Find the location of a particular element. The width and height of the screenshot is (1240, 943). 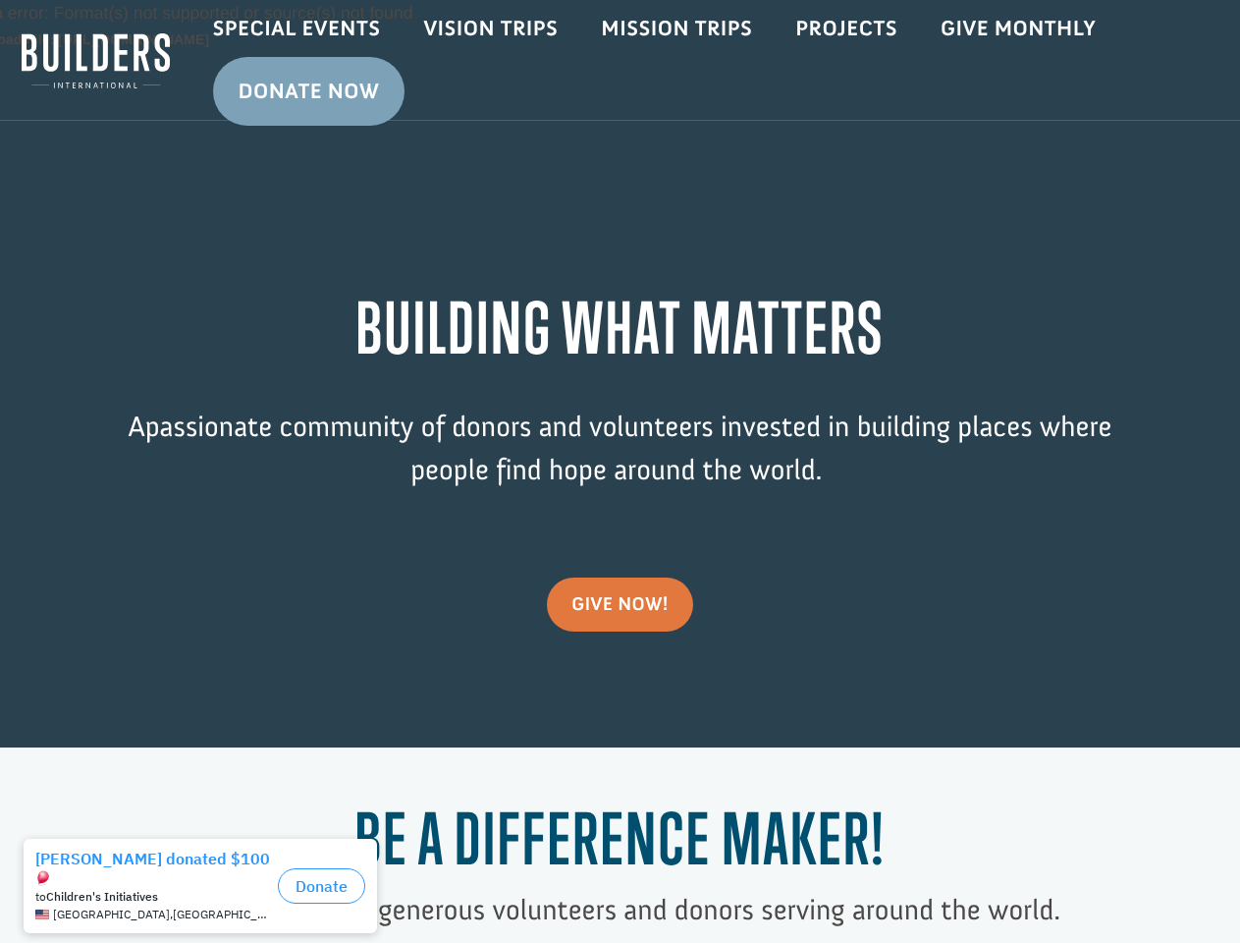

p: passionate community of donors and volunteers invested in building places where people find hope ... is located at coordinates (620, 463).